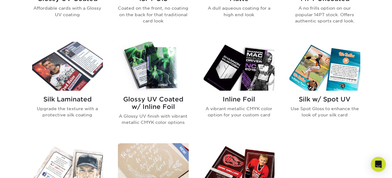 The image size is (392, 178). Describe the element at coordinates (325, 66) in the screenshot. I see `img: Silk w/ Spot UV Trading Cards` at that location.